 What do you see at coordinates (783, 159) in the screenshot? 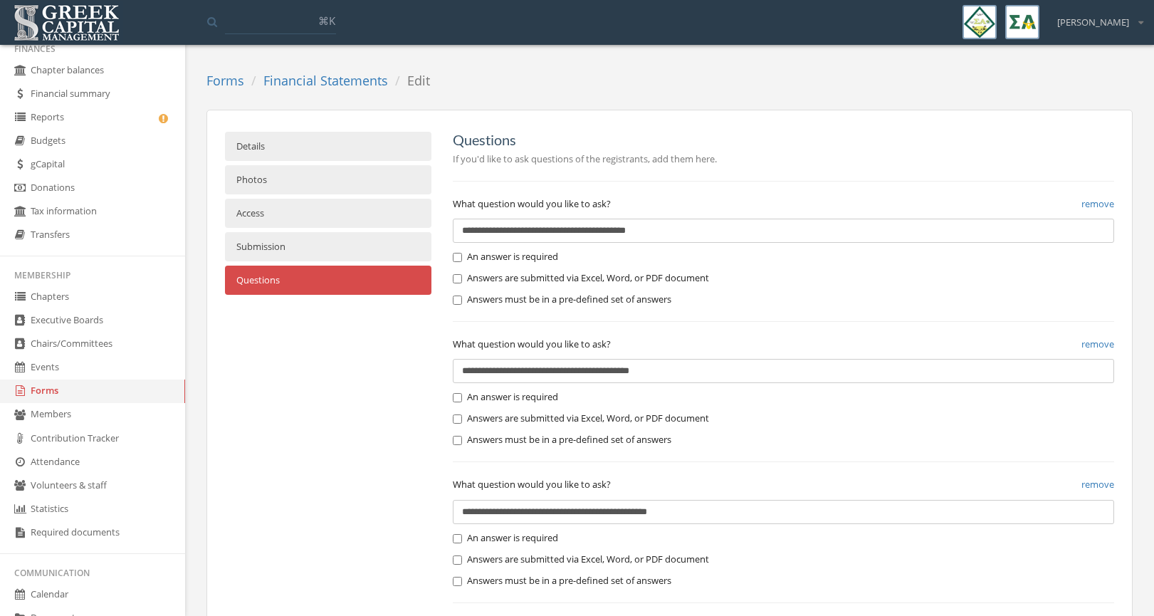
I see `p: If you'd like to ask questions of the registrants, add them here.` at bounding box center [783, 159].